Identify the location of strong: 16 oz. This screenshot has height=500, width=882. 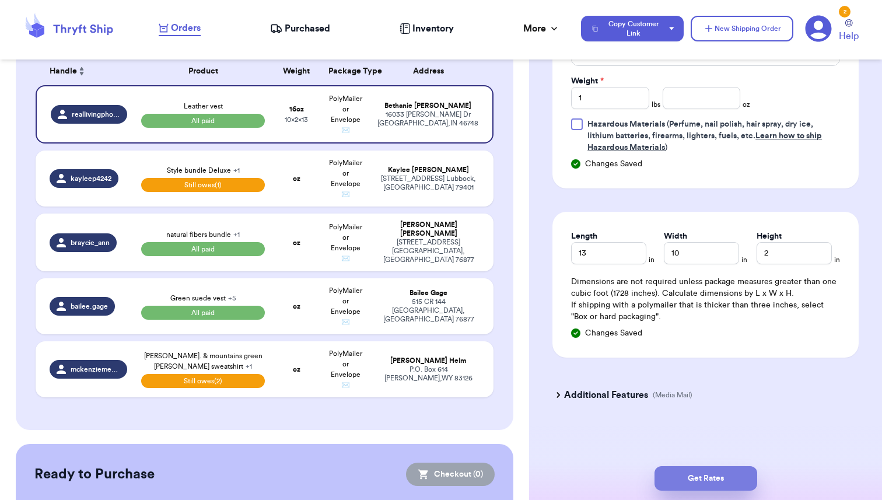
(296, 109).